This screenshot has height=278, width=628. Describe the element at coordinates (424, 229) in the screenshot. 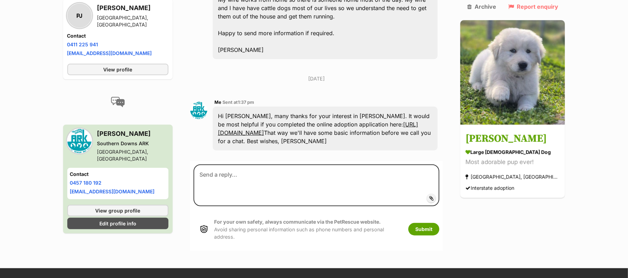

I see `button: Submit` at that location.